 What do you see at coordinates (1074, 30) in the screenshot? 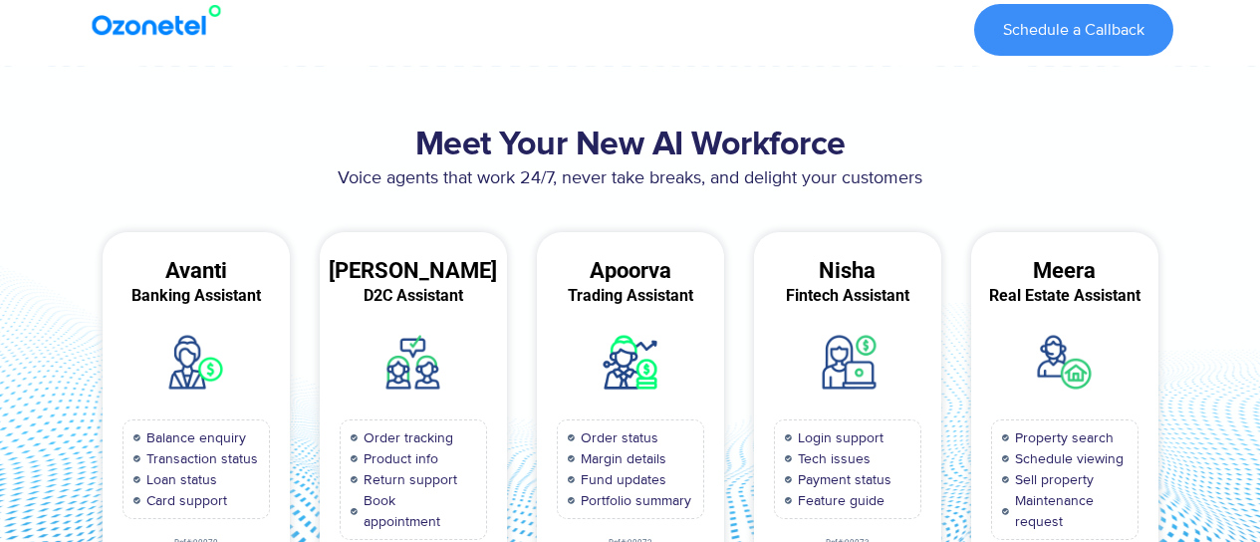
I see `a: Schedule a Callback` at bounding box center [1074, 30].